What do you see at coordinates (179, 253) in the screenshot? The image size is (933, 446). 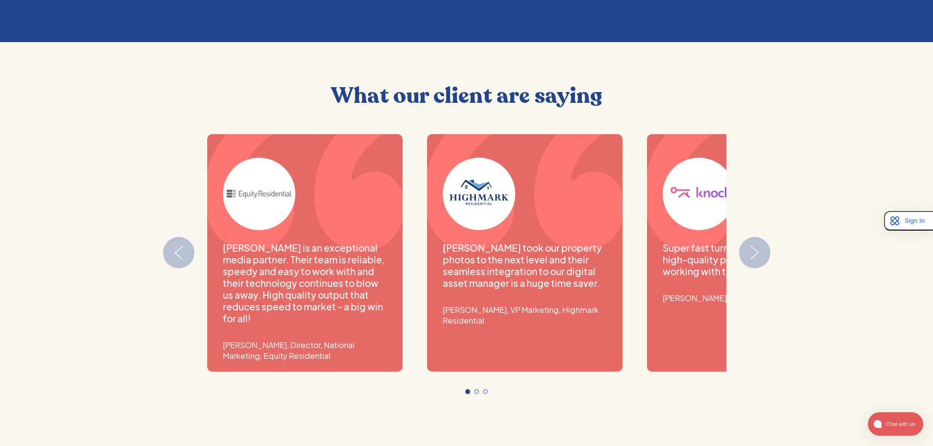 I see `img: Slider Previous Button` at bounding box center [179, 253].